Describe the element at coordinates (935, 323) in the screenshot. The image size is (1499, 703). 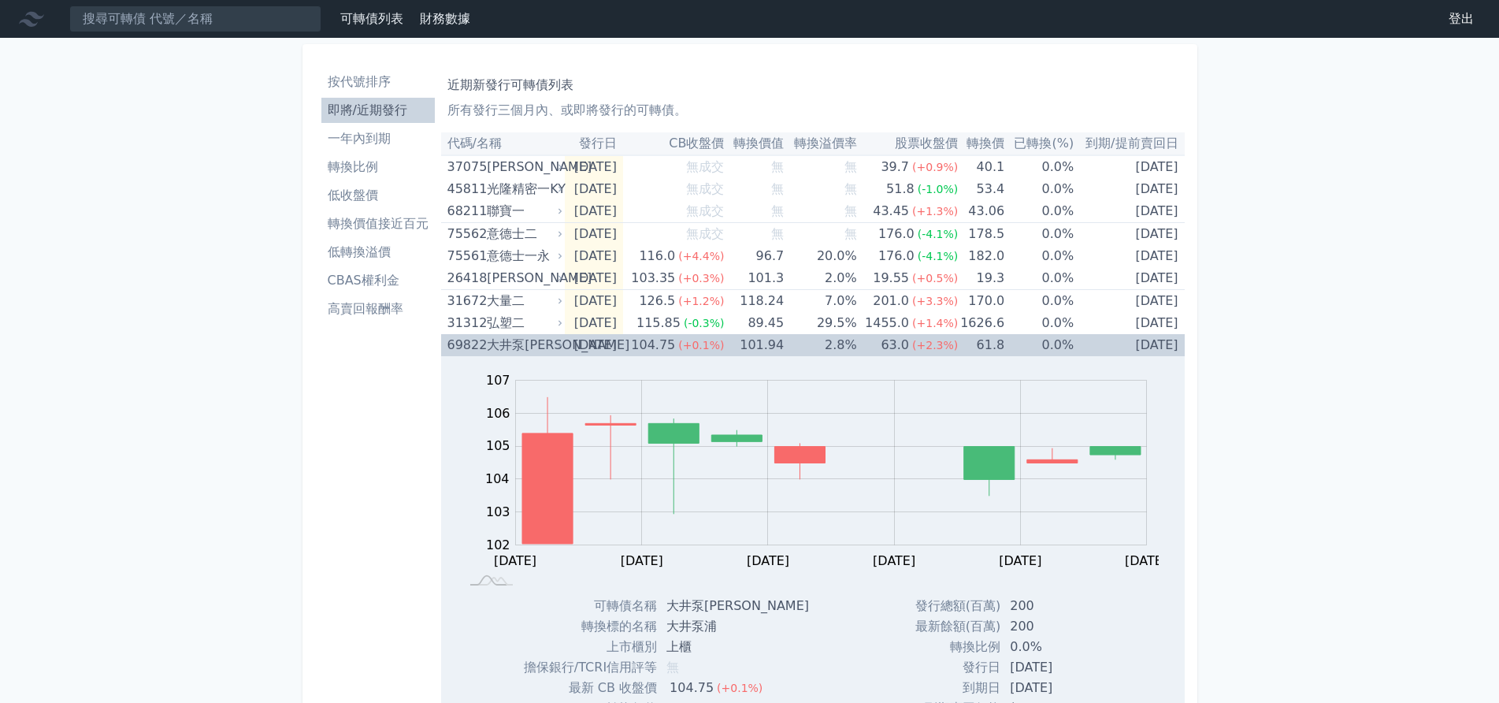
I see `span: (+1.4%)` at that location.